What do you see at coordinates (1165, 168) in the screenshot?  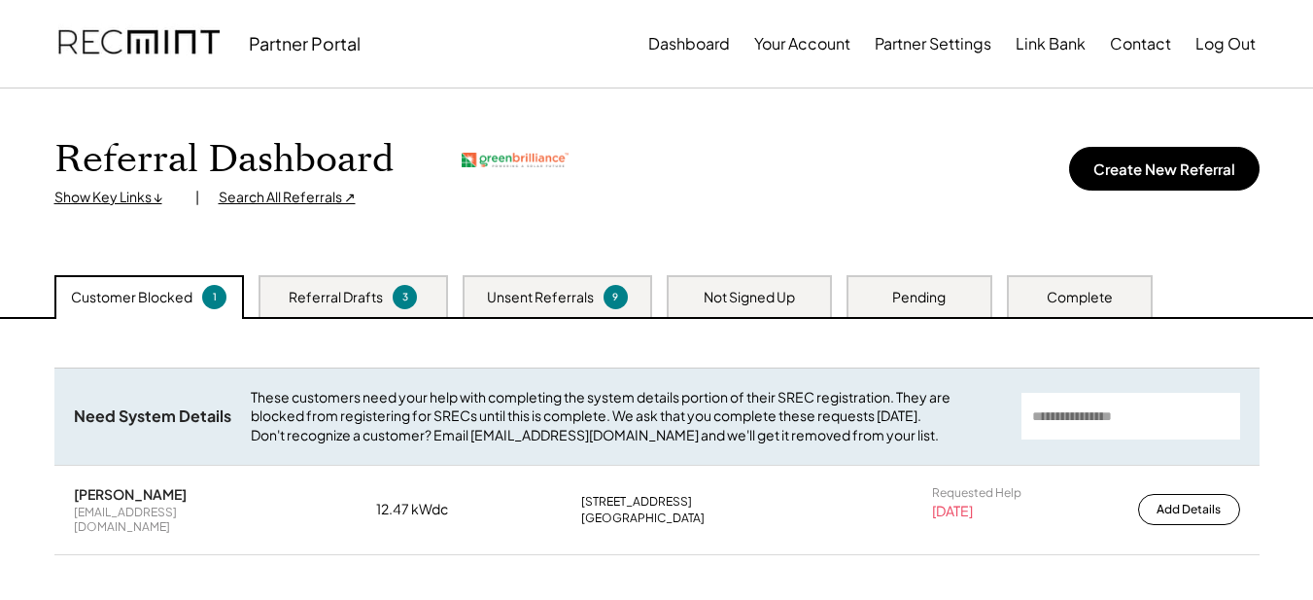 I see `button: Create New Referral` at bounding box center [1165, 168].